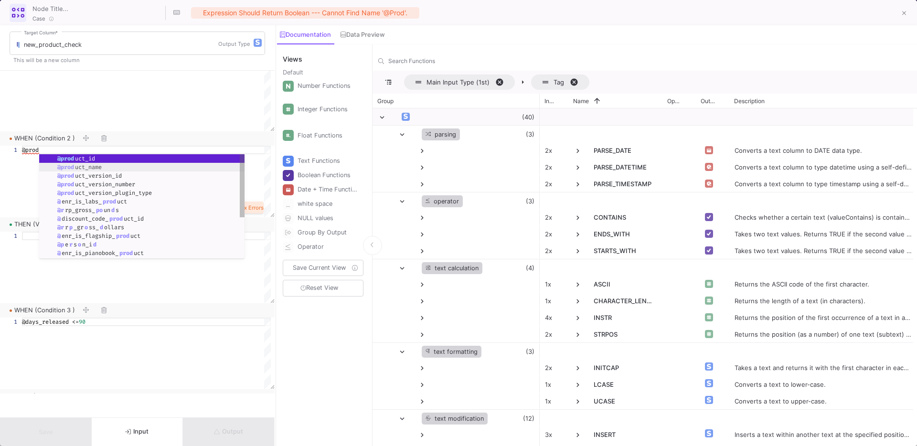 The image size is (917, 446). What do you see at coordinates (625, 401) in the screenshot?
I see `span: UCASE` at bounding box center [625, 401].